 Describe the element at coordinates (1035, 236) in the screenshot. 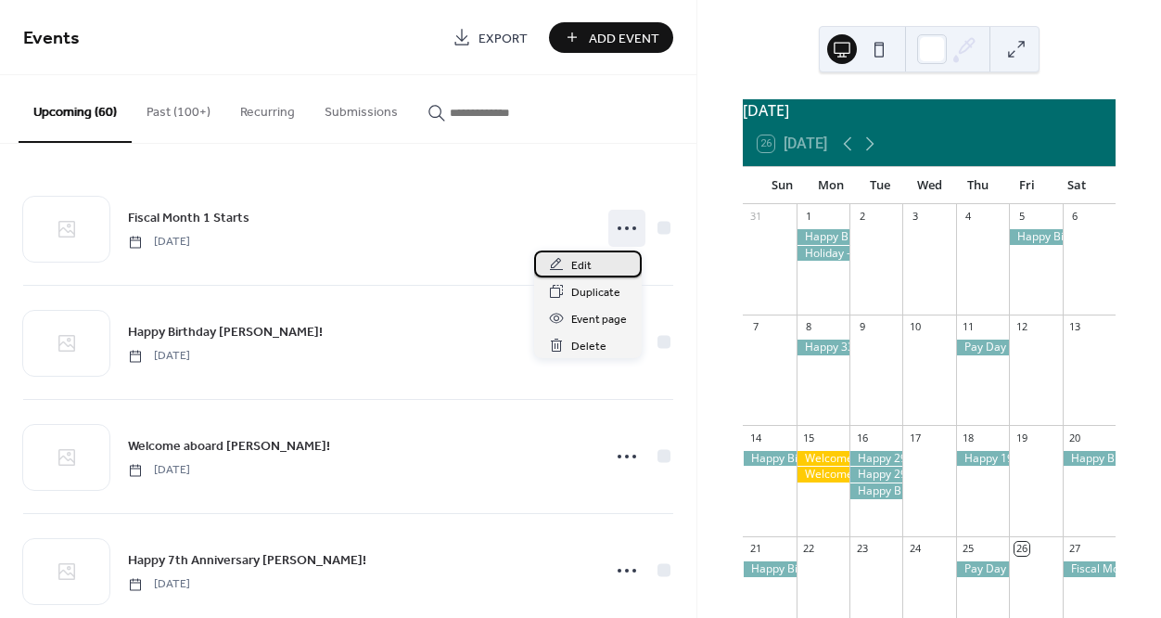

I see `div: Happy Birthday Dave Kuchinski!` at that location.